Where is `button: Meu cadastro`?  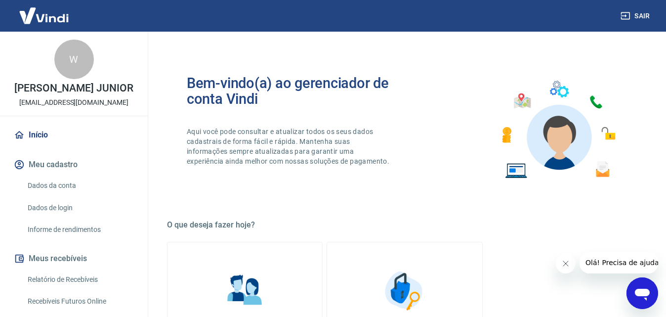
button: Meu cadastro is located at coordinates (74, 164).